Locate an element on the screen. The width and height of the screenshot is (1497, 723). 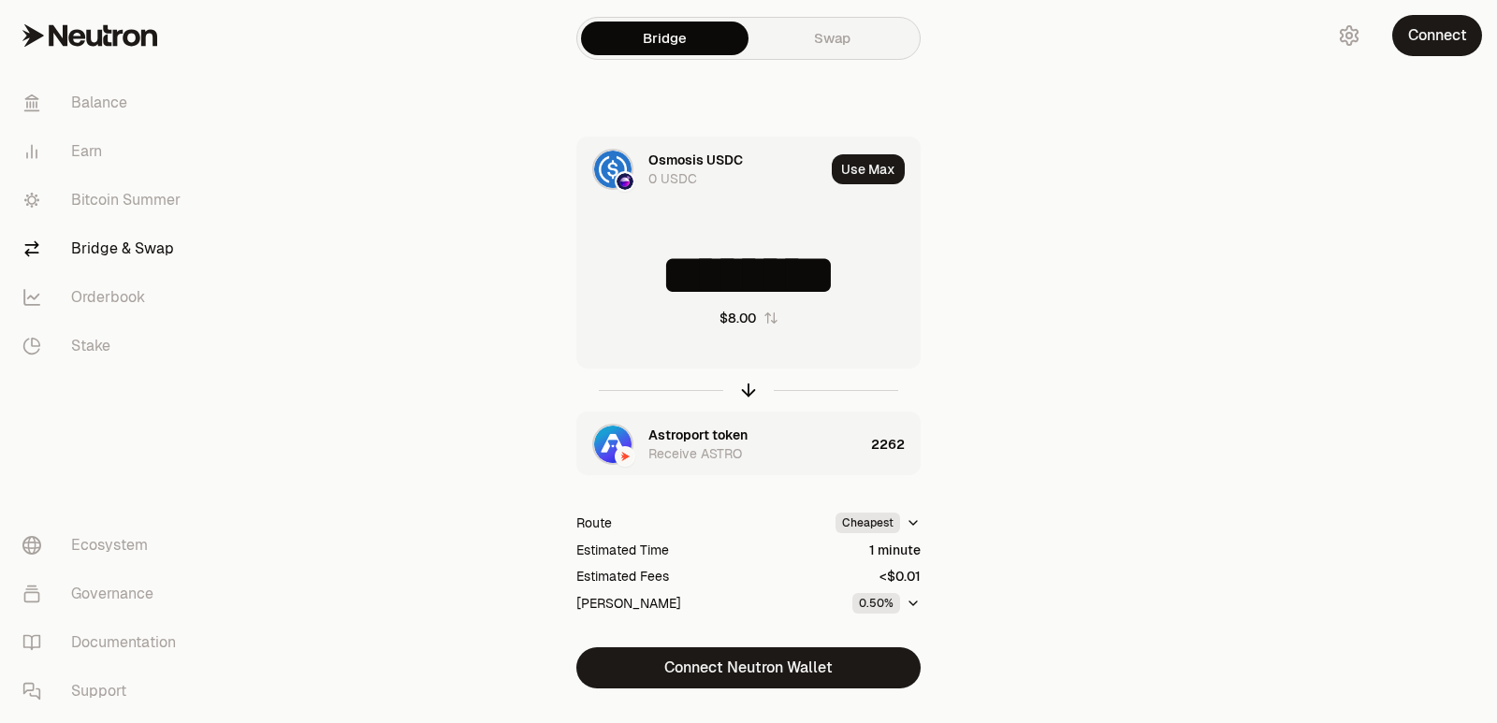
div: 1 minute is located at coordinates (894, 550).